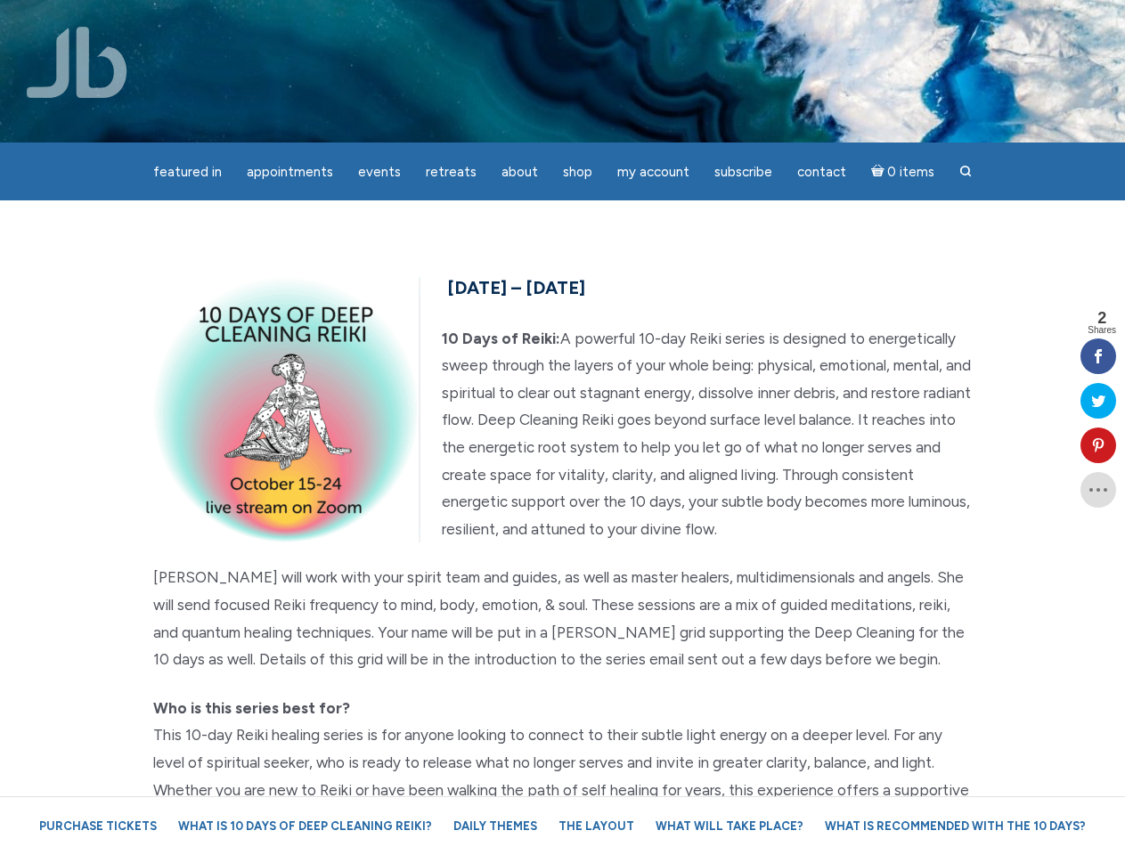 The width and height of the screenshot is (1125, 855). What do you see at coordinates (251, 708) in the screenshot?
I see `strong: Who is this series best for?` at bounding box center [251, 708].